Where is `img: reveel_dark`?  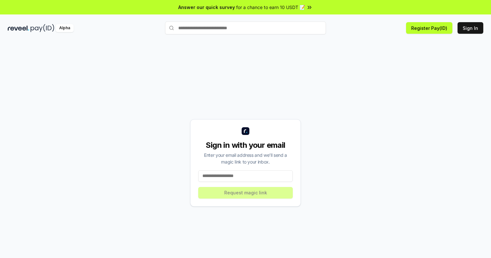
img: reveel_dark is located at coordinates (18, 28).